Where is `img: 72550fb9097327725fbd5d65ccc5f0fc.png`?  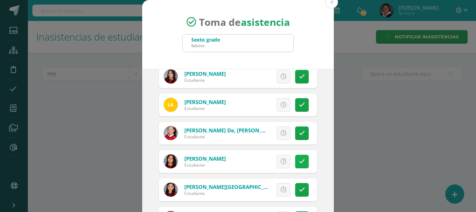
img: 72550fb9097327725fbd5d65ccc5f0fc.png is located at coordinates (171, 76).